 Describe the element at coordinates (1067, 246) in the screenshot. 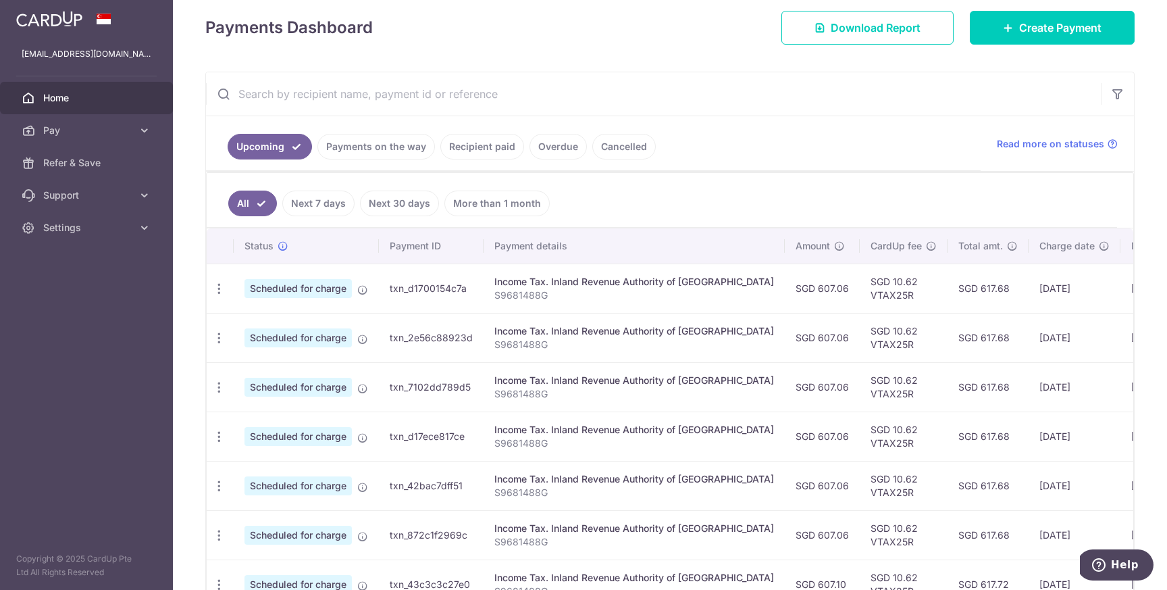

I see `span: Charge date` at that location.